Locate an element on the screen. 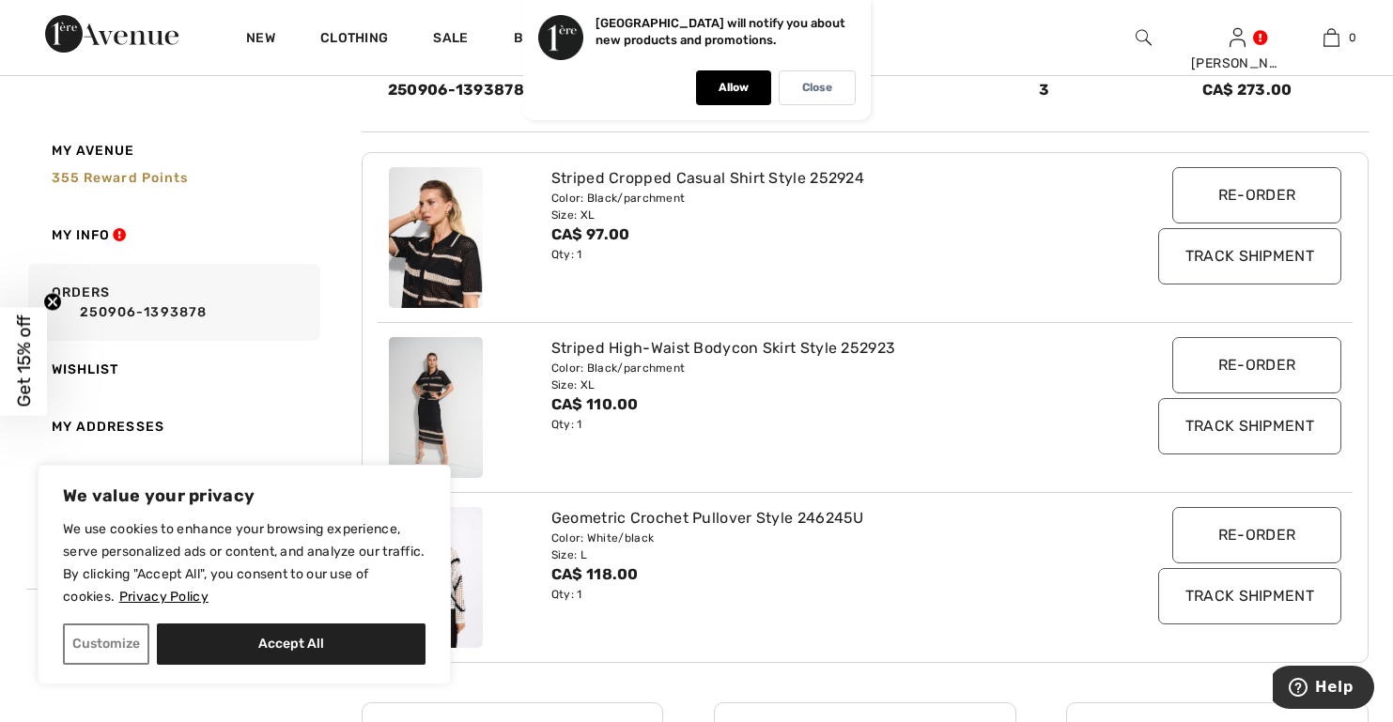 This screenshot has height=722, width=1393. img: joseph-ribkoff-sweaters-cardigans-black-parchment_252924_1_3332_search.jpg is located at coordinates (436, 238).